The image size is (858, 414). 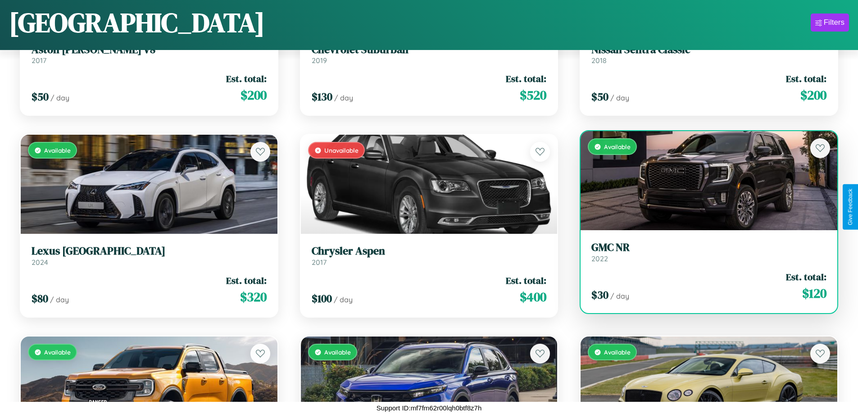 I want to click on div: Filters, so click(x=834, y=23).